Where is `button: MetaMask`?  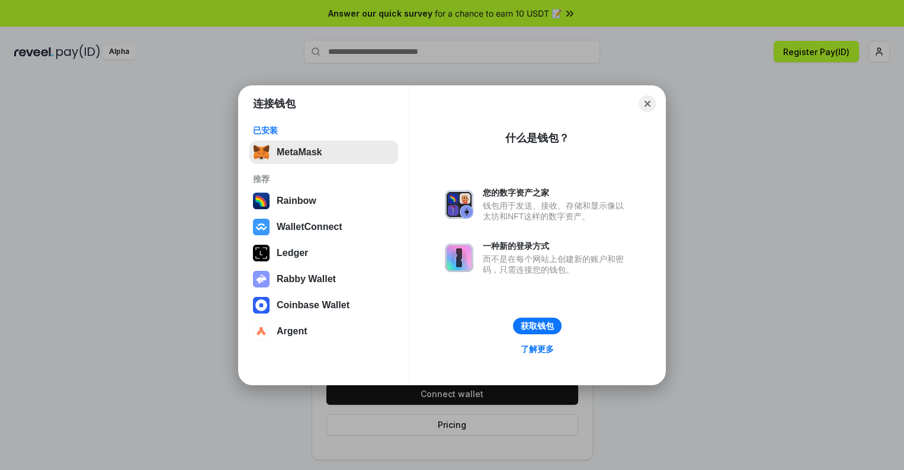 button: MetaMask is located at coordinates (324, 152).